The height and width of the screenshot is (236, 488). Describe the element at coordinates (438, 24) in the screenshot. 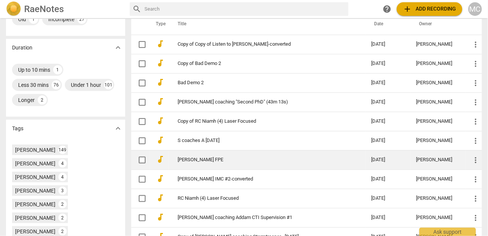

I see `th: Owner` at that location.